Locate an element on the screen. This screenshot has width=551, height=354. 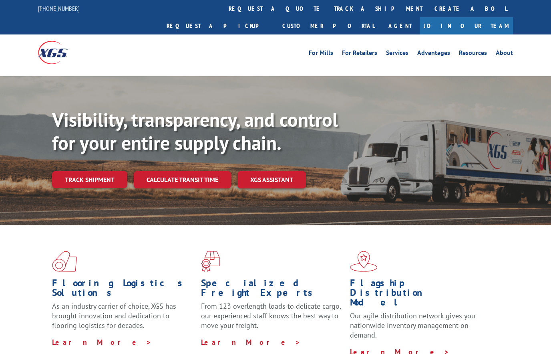
a: Resources is located at coordinates (473, 54).